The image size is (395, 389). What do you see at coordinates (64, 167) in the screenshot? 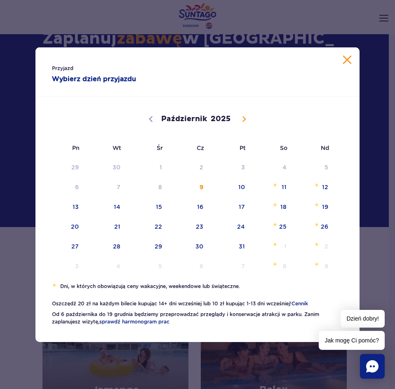
I see `span: Wrzesień 29, 2025` at bounding box center [64, 167].